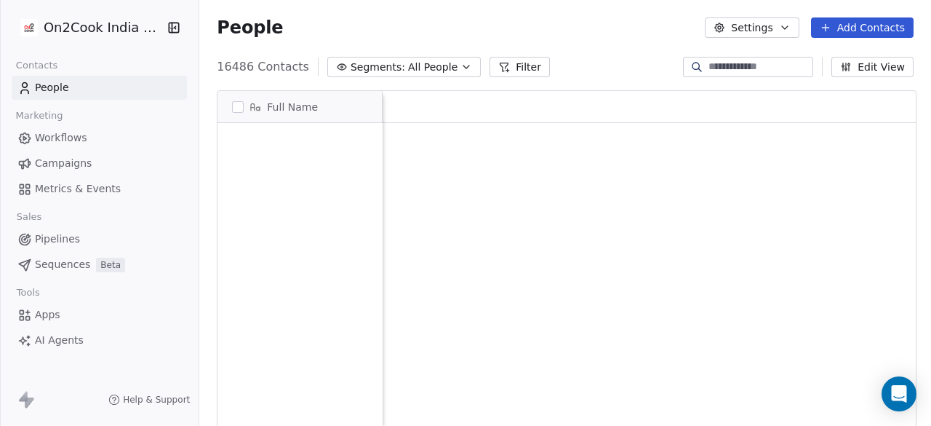 Image resolution: width=931 pixels, height=426 pixels. What do you see at coordinates (520, 67) in the screenshot?
I see `button: Filter` at bounding box center [520, 67].